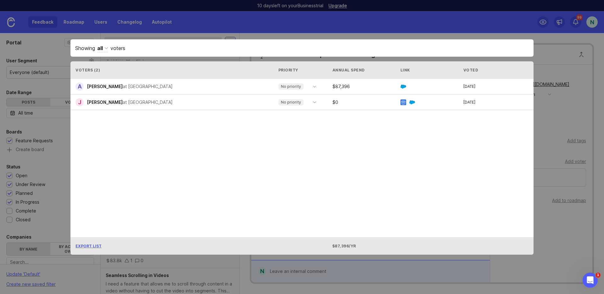  What do you see at coordinates (598, 275) in the screenshot?
I see `span: 1` at bounding box center [598, 275].